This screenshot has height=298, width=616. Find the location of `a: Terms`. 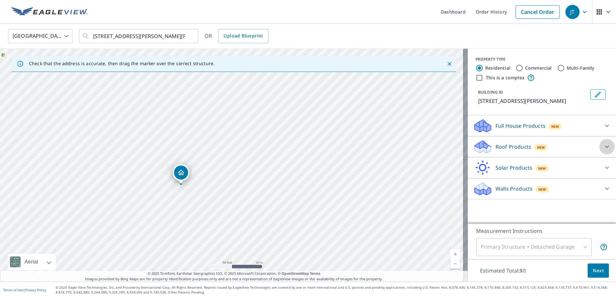

a: Terms is located at coordinates (315, 273).